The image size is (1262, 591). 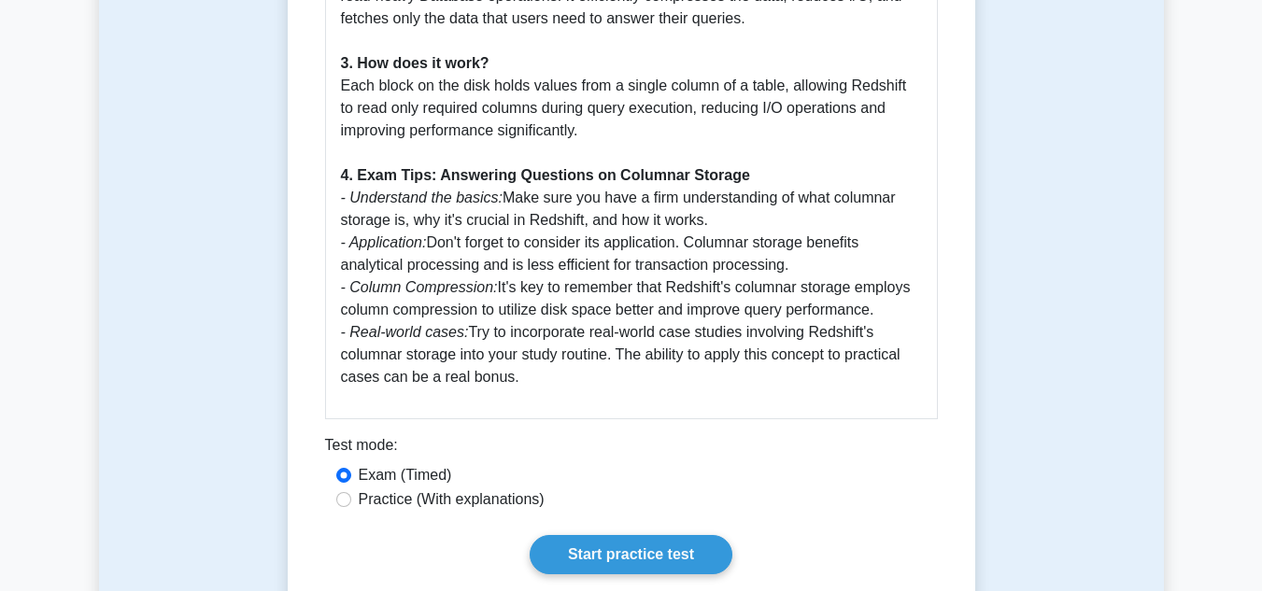 What do you see at coordinates (406, 476) in the screenshot?
I see `label: Exam (Timed)` at bounding box center [406, 476].